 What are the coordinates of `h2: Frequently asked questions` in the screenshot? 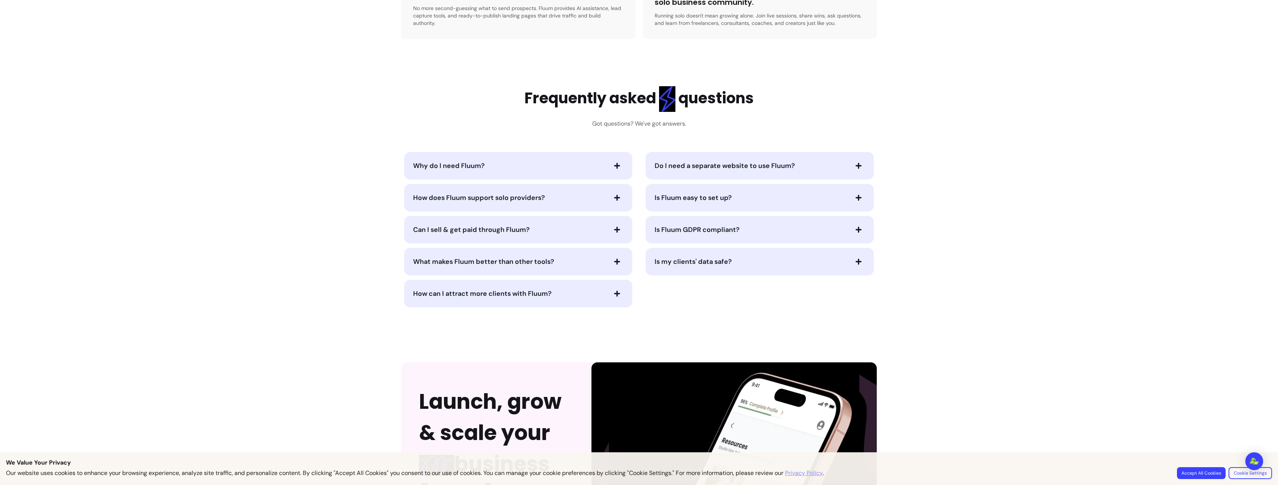 It's located at (639, 99).